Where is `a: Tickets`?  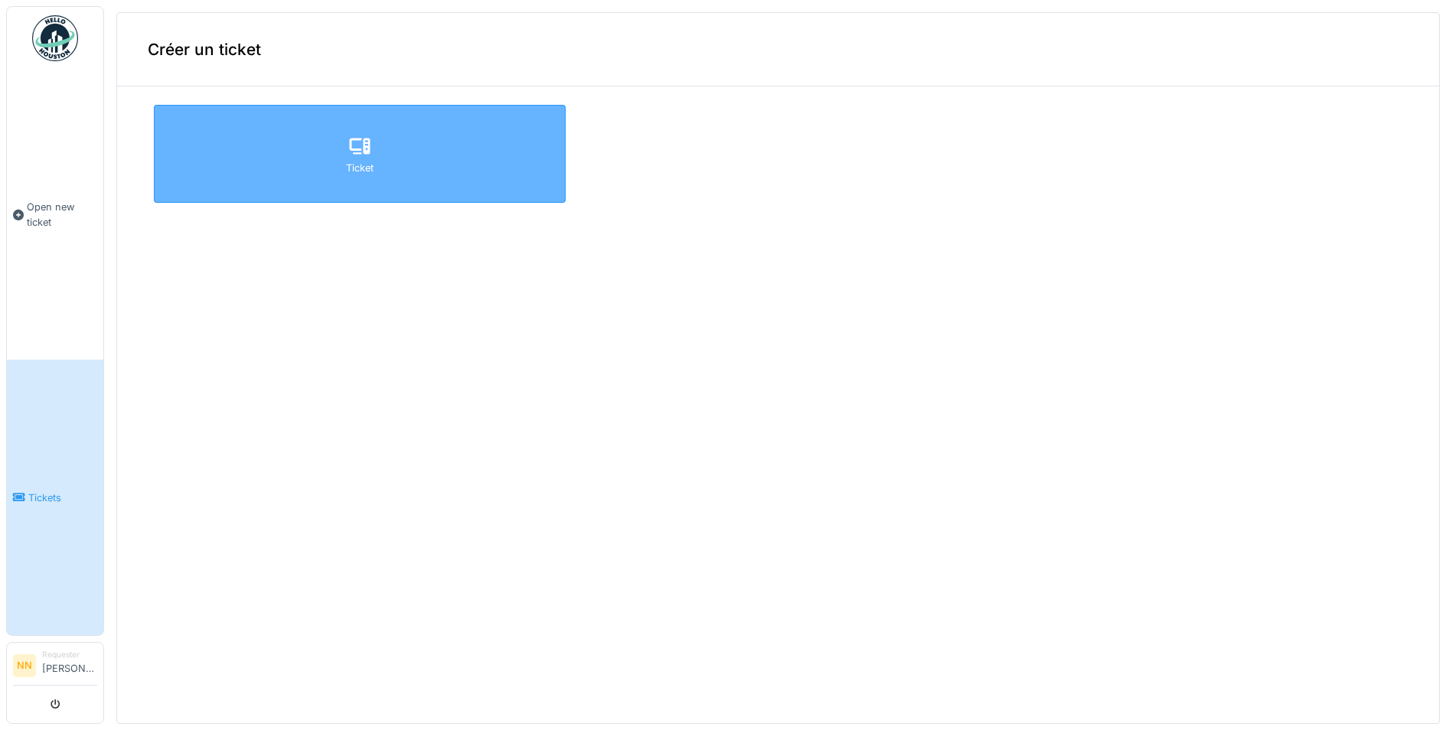 a: Tickets is located at coordinates (55, 498).